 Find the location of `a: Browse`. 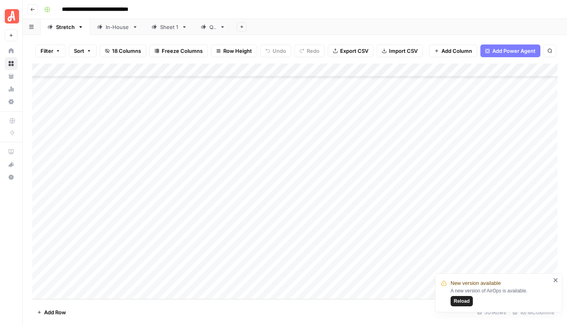

a: Browse is located at coordinates (11, 64).